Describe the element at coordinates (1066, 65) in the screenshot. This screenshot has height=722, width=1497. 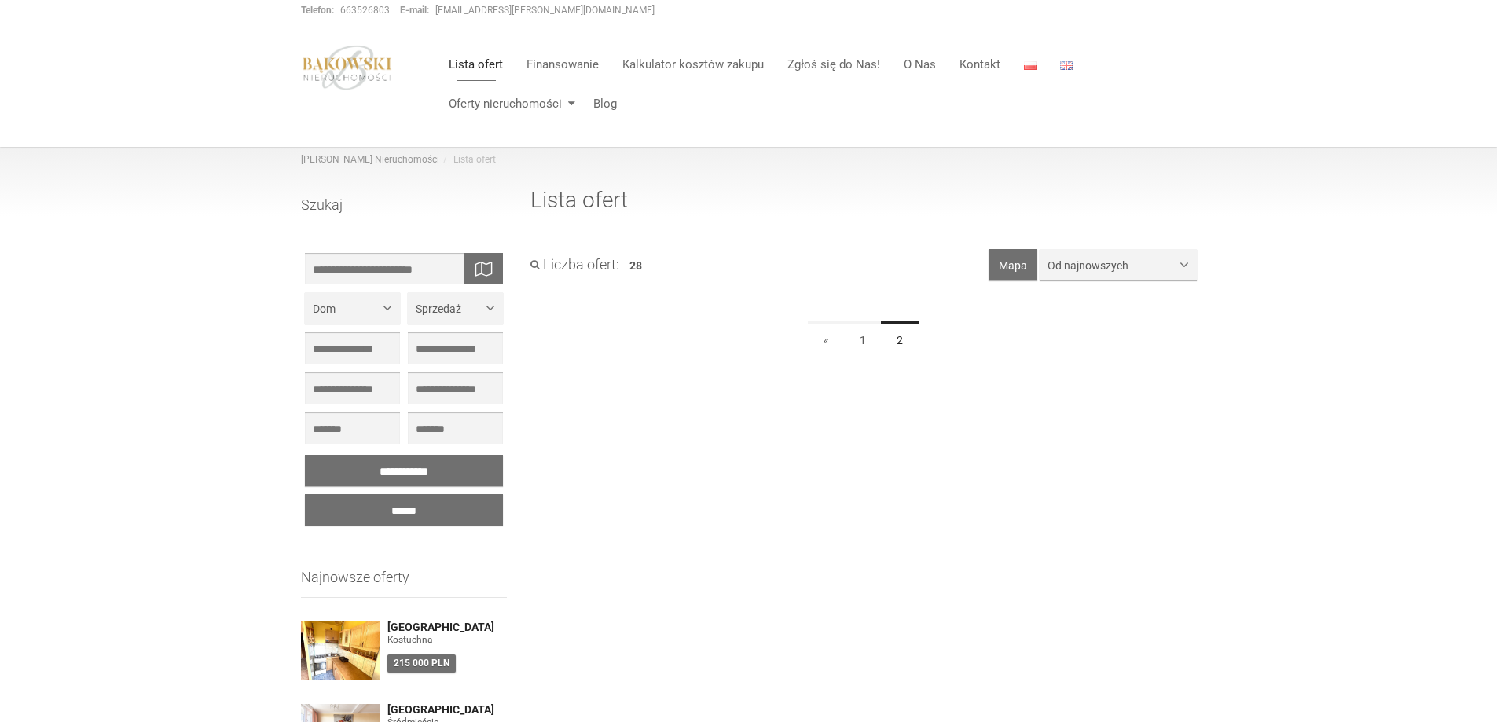
I see `img: English` at that location.